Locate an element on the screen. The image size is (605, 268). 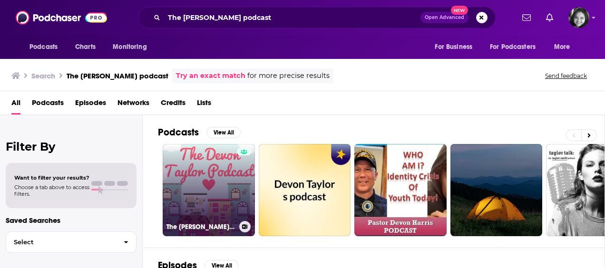
a: Lists is located at coordinates (204, 105).